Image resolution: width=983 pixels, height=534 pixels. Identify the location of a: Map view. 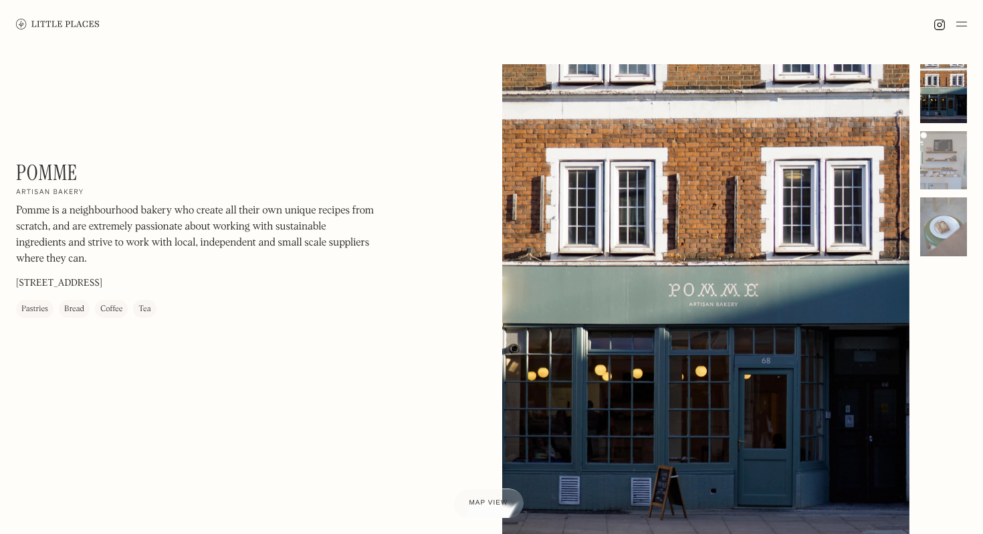
(489, 503).